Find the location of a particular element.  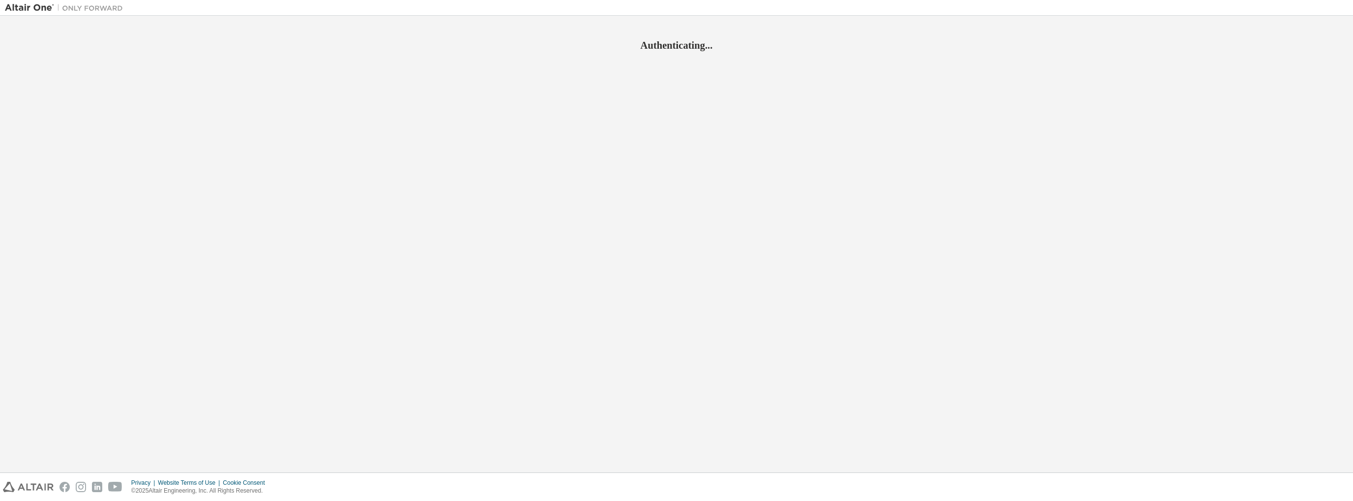

img: youtube.svg is located at coordinates (115, 486).